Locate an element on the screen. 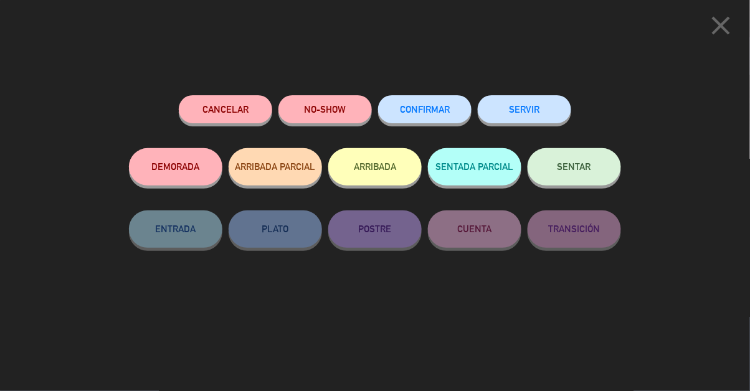 The image size is (750, 391). button: SERVIR is located at coordinates (524, 109).